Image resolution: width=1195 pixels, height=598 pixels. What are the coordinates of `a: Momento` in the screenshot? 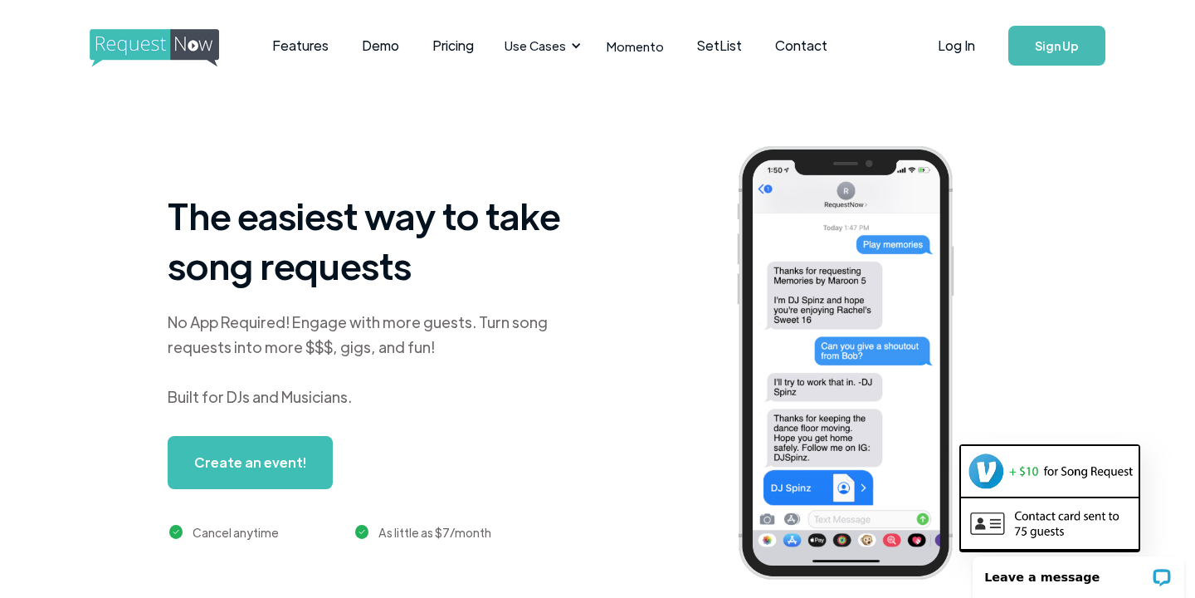 It's located at (635, 46).